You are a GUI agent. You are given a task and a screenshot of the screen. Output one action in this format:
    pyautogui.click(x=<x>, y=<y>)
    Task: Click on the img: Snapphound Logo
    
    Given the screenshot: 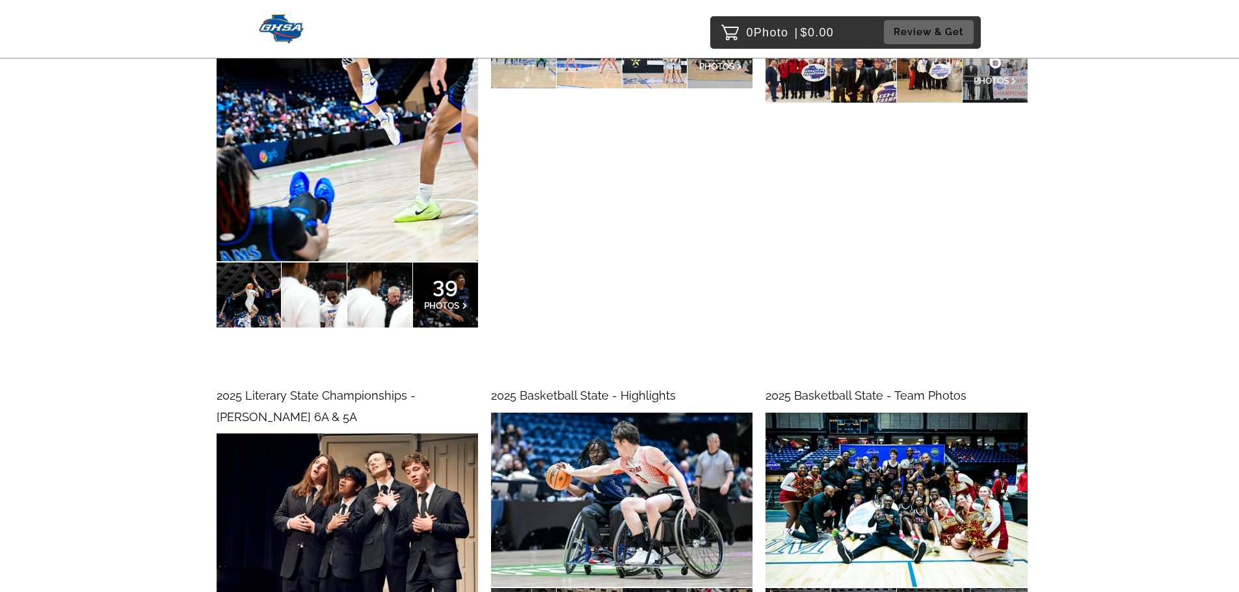 What is the action you would take?
    pyautogui.click(x=282, y=29)
    